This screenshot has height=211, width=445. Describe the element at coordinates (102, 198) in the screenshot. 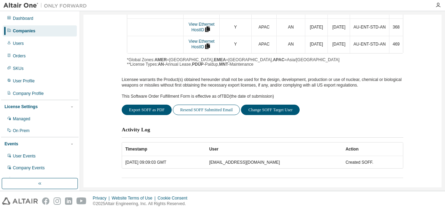

I see `div: Privacy` at that location.